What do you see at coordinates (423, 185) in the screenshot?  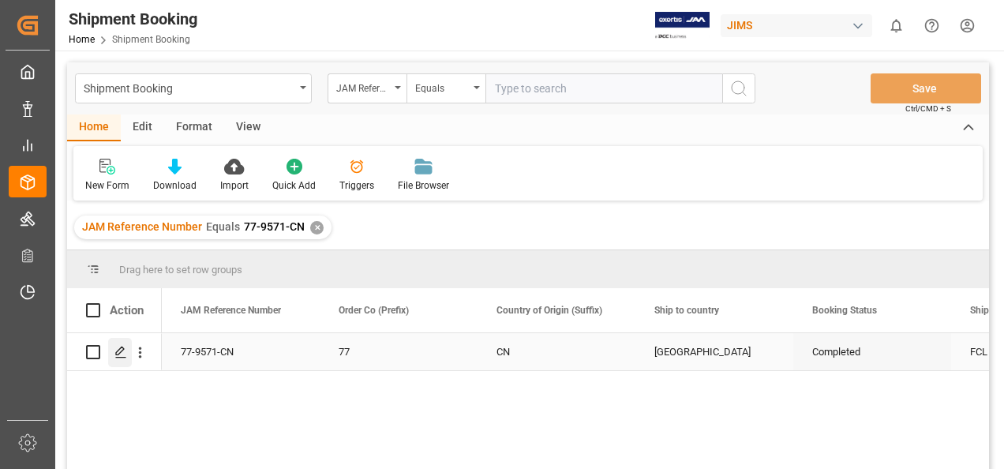 I see `div: File Browser` at bounding box center [423, 185].